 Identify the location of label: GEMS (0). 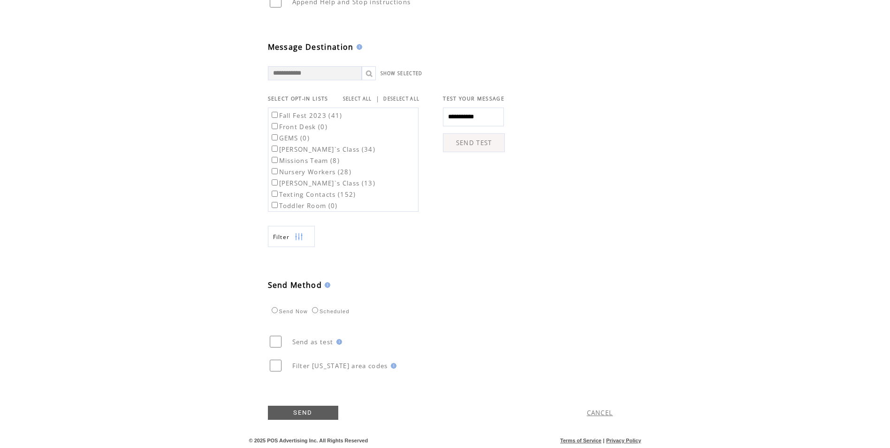
(290, 138).